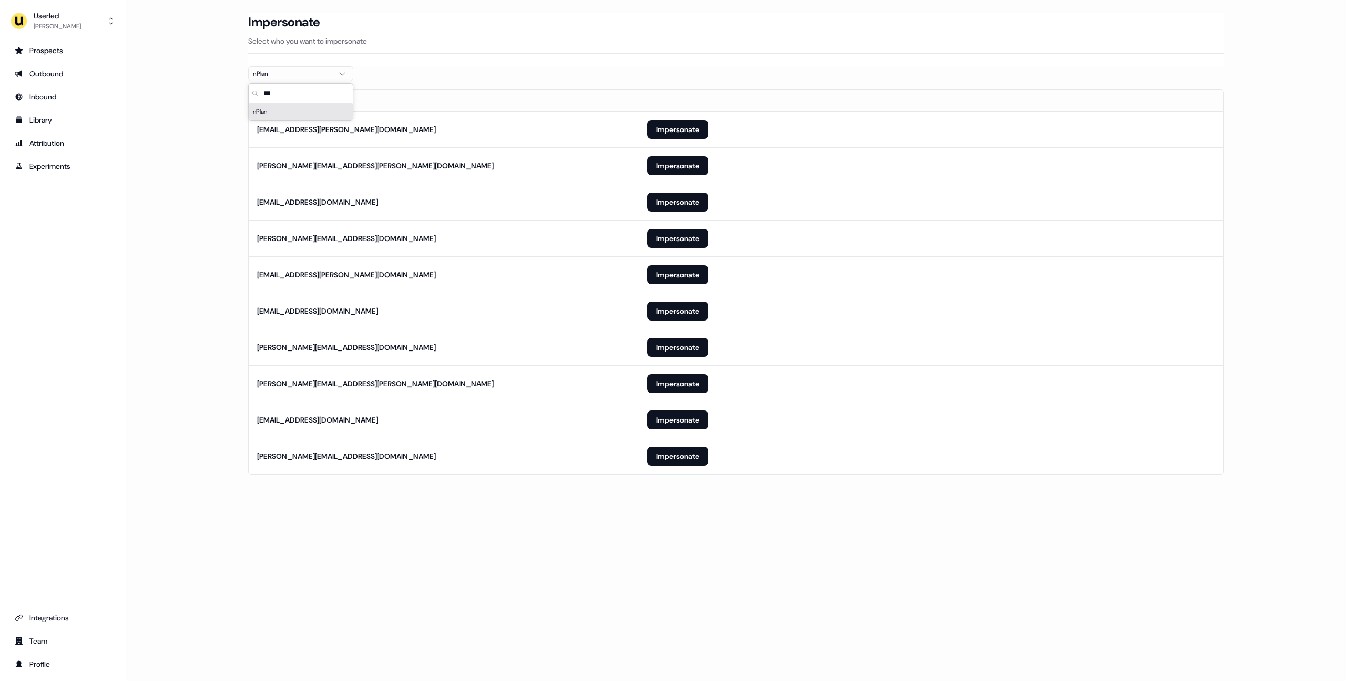  What do you see at coordinates (63, 166) in the screenshot?
I see `div: Experiments` at bounding box center [63, 166].